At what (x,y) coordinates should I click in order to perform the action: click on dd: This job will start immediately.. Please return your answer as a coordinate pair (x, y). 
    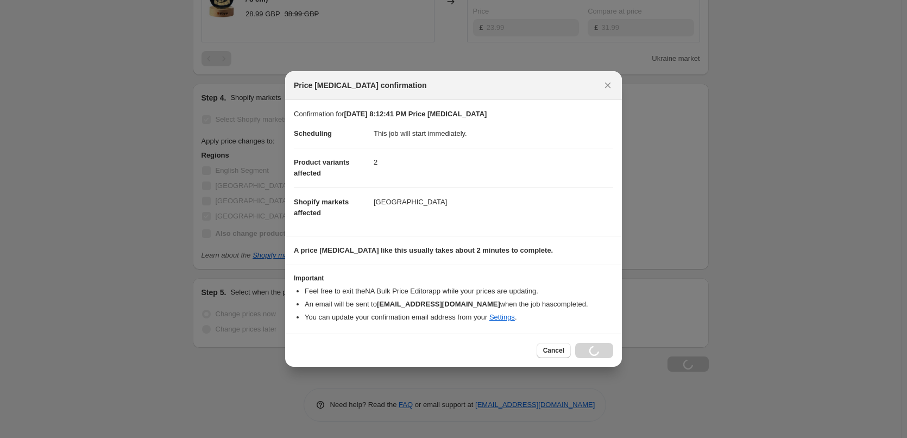
    Looking at the image, I should click on (493, 134).